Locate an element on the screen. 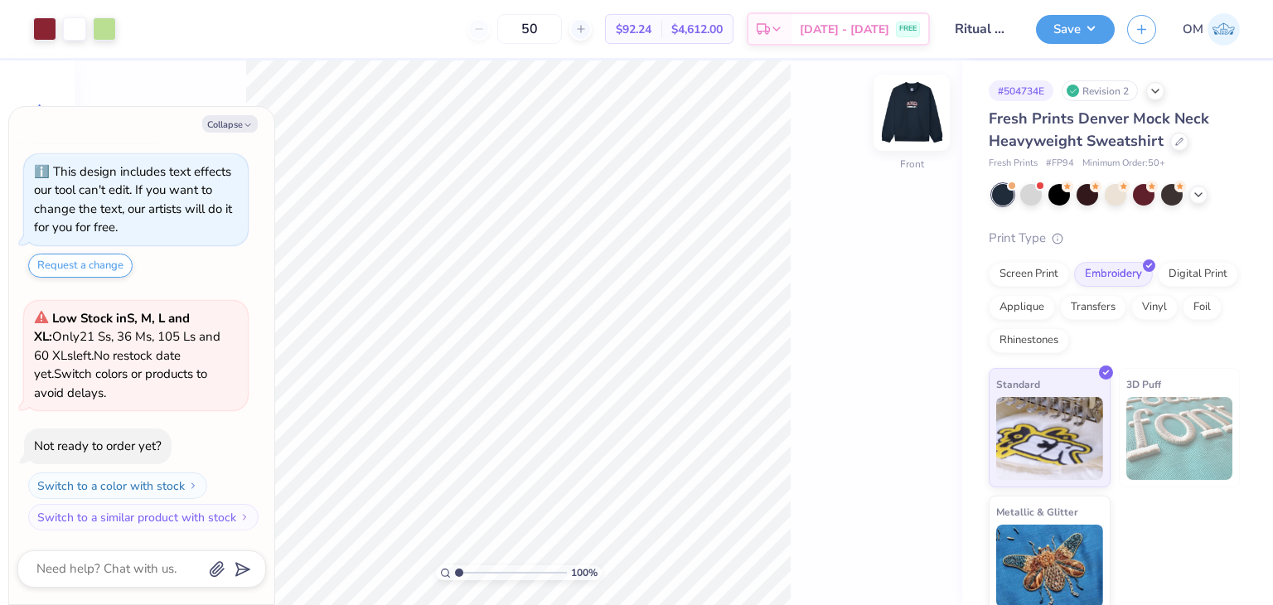  span: $92.24 is located at coordinates (633, 29).